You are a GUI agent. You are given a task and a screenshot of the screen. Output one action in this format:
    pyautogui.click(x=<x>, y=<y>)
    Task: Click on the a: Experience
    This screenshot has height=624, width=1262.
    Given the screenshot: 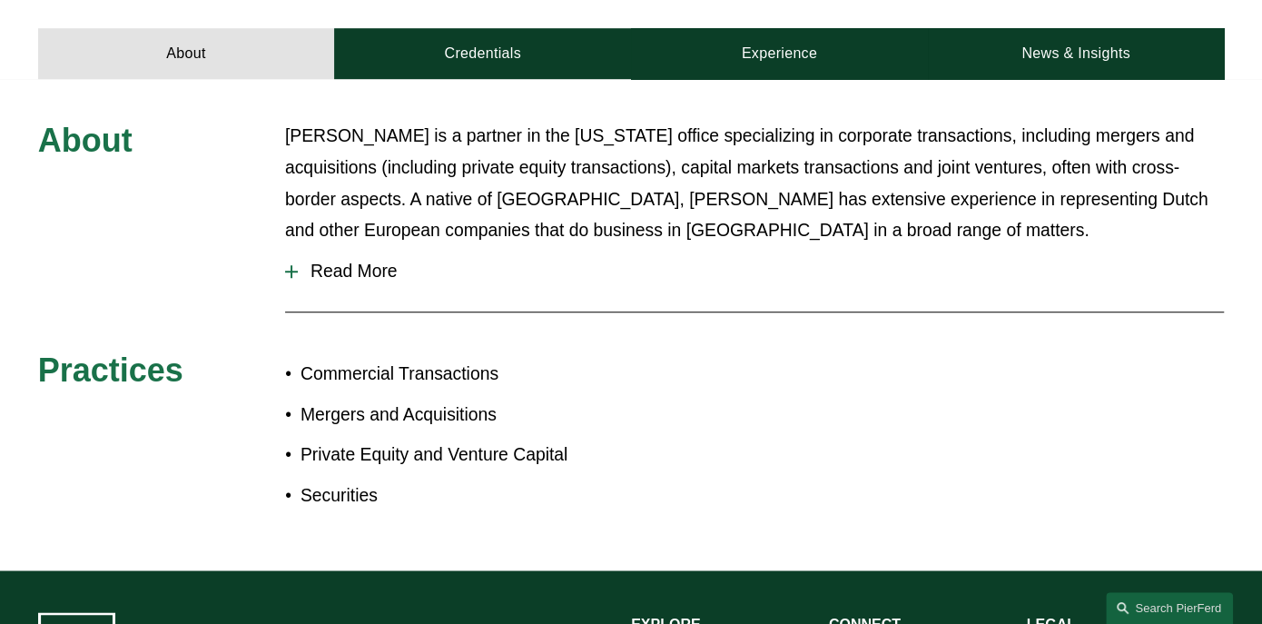 What is the action you would take?
    pyautogui.click(x=779, y=54)
    